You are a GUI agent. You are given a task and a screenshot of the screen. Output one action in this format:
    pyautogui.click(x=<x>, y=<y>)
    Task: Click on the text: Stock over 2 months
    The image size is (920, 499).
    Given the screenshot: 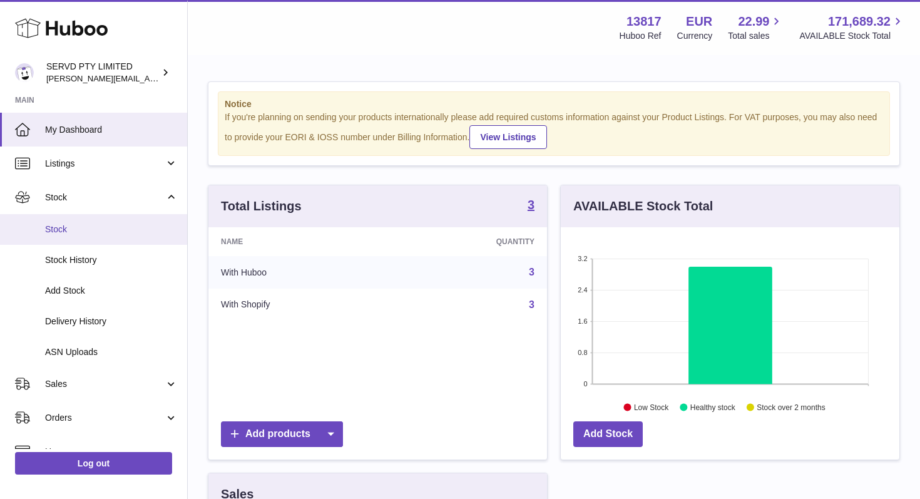 What is the action you would take?
    pyautogui.click(x=790, y=407)
    